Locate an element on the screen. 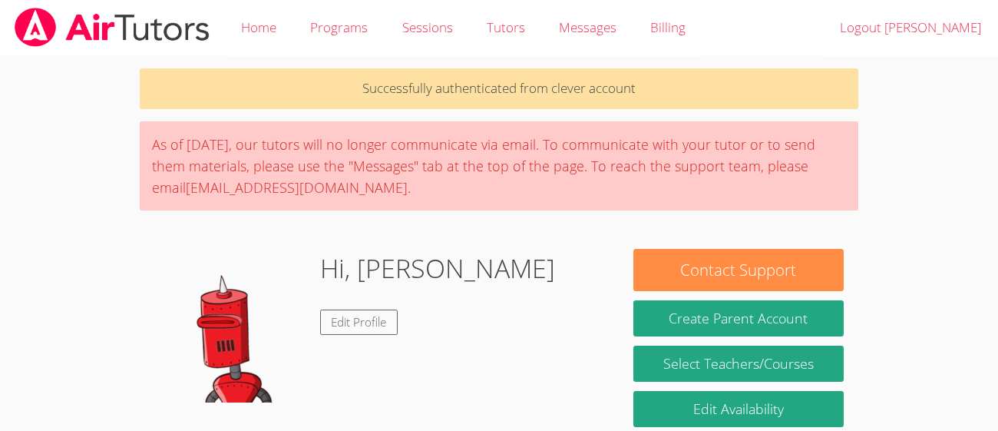 This screenshot has width=998, height=431. p: Successfully authenticated from clever account is located at coordinates (499, 88).